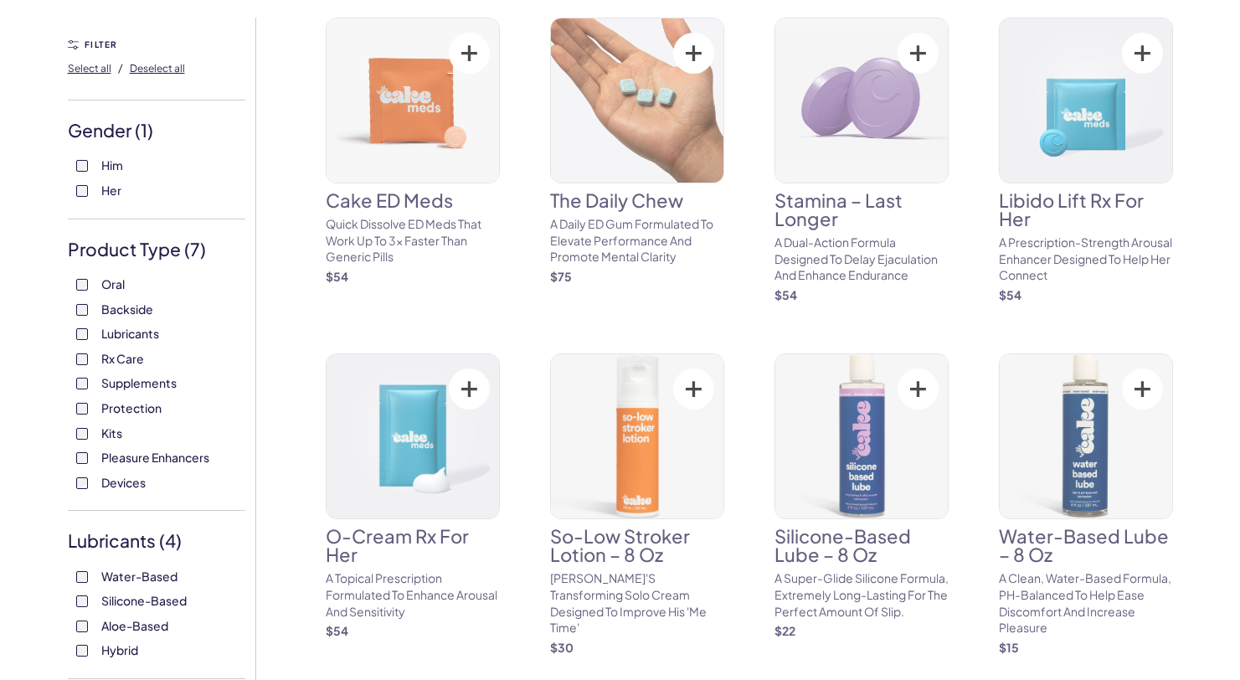 The height and width of the screenshot is (680, 1240). I want to click on img: Silicone-Based Lube – 8 oz, so click(861, 436).